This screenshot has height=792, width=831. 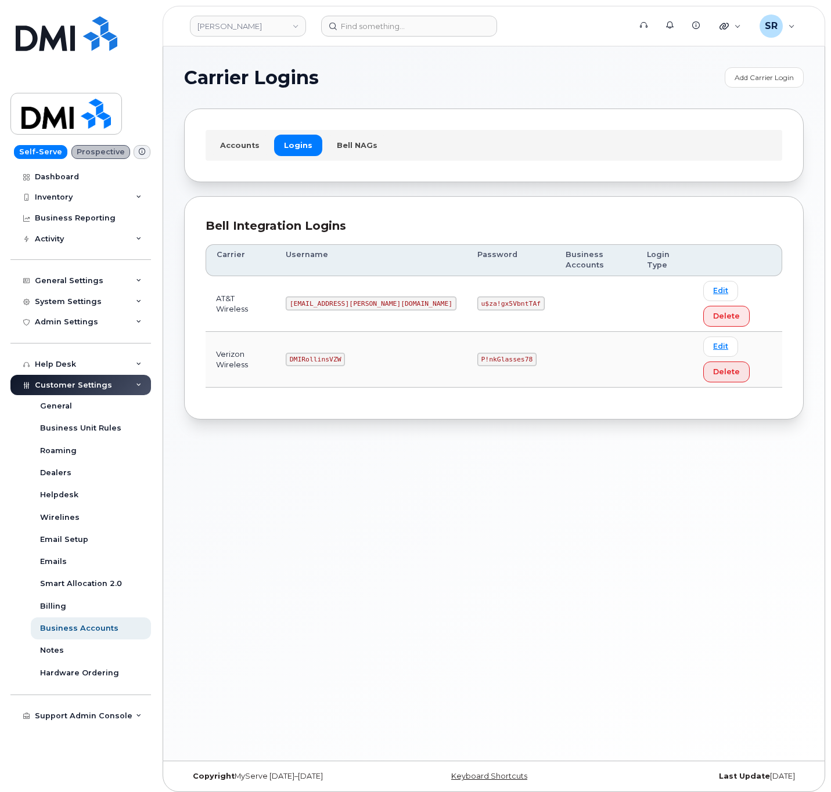 I want to click on strong: Last Update, so click(x=744, y=776).